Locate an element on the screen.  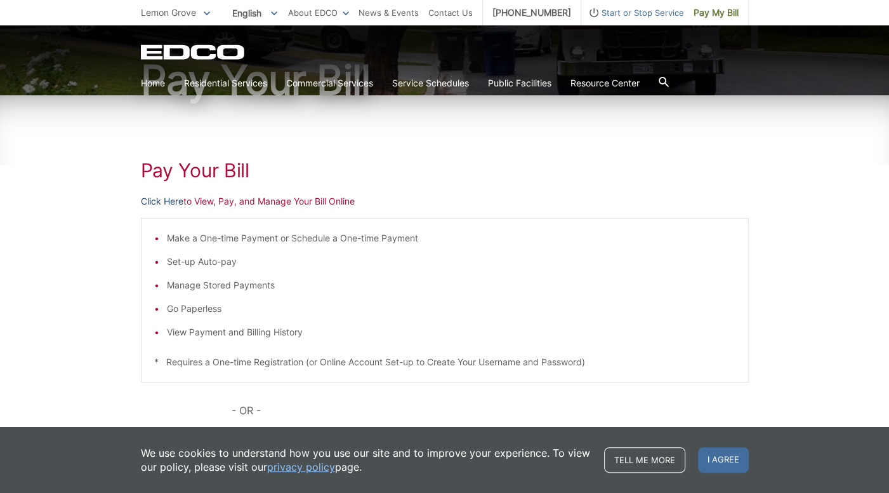
a: Public Facilities is located at coordinates (520, 83).